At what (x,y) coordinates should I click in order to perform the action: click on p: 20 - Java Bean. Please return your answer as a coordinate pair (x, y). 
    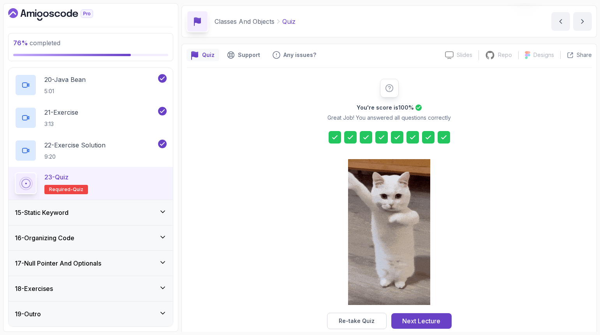
    Looking at the image, I should click on (65, 79).